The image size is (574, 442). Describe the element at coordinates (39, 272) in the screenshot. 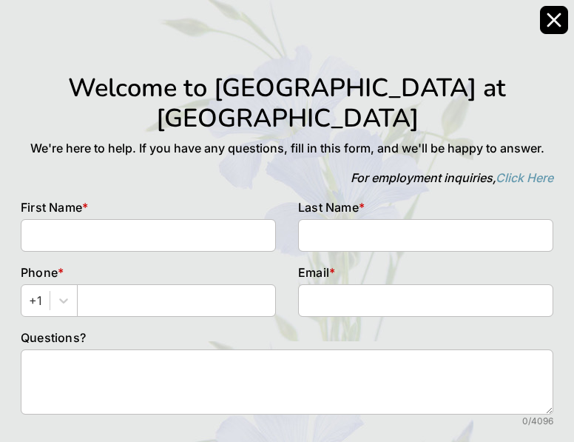

I see `span: Phone` at that location.